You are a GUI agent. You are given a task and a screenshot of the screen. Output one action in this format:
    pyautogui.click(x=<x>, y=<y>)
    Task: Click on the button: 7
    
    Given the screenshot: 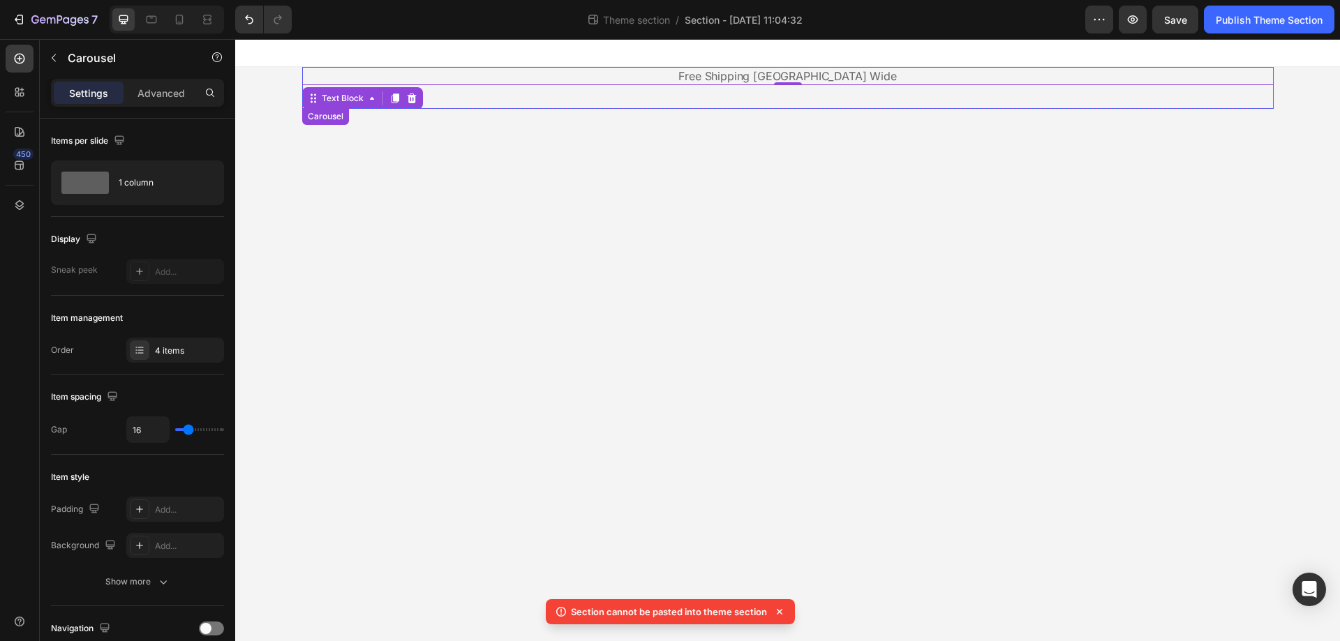 What is the action you would take?
    pyautogui.click(x=54, y=20)
    